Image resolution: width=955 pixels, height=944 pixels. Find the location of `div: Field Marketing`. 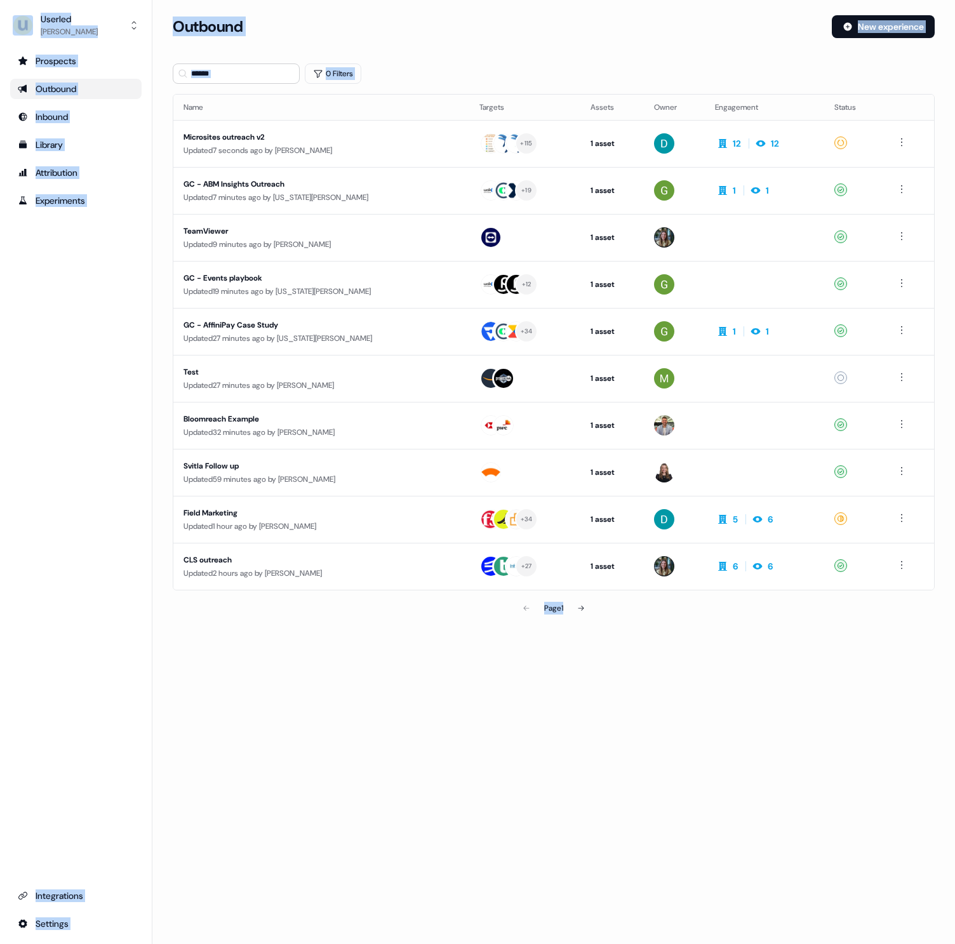

div: Field Marketing is located at coordinates (303, 513).